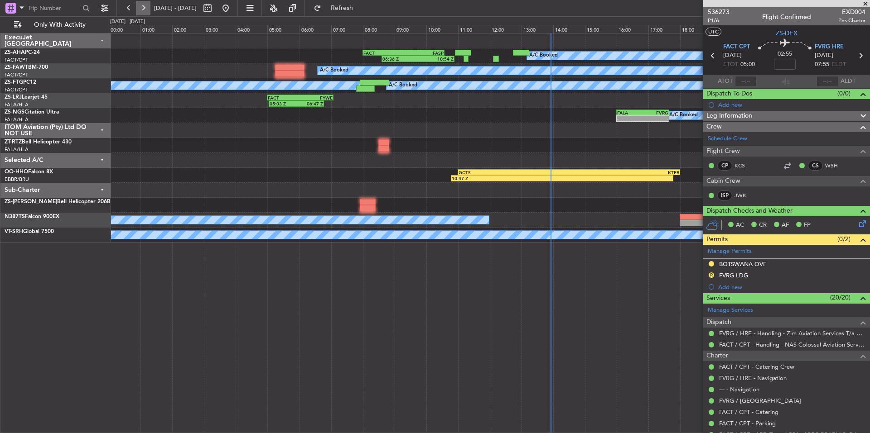 The width and height of the screenshot is (870, 433). Describe the element at coordinates (786, 17) in the screenshot. I see `div: Flight Confirmed` at that location.